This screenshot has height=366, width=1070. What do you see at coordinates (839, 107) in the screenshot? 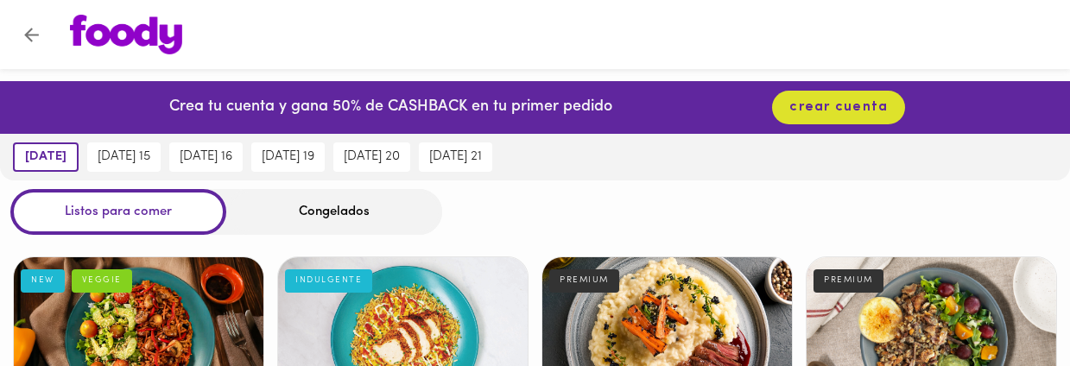
I see `span: crear cuenta` at bounding box center [839, 107].